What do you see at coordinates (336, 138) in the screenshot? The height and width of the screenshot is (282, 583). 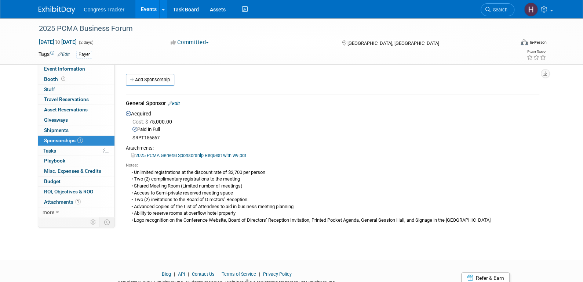 I see `div: SRPT156567` at bounding box center [336, 138].